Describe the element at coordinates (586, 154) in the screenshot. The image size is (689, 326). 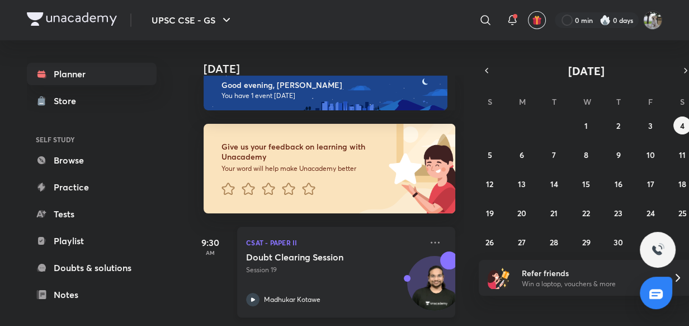
I see `button: October 8, 2025` at that location.